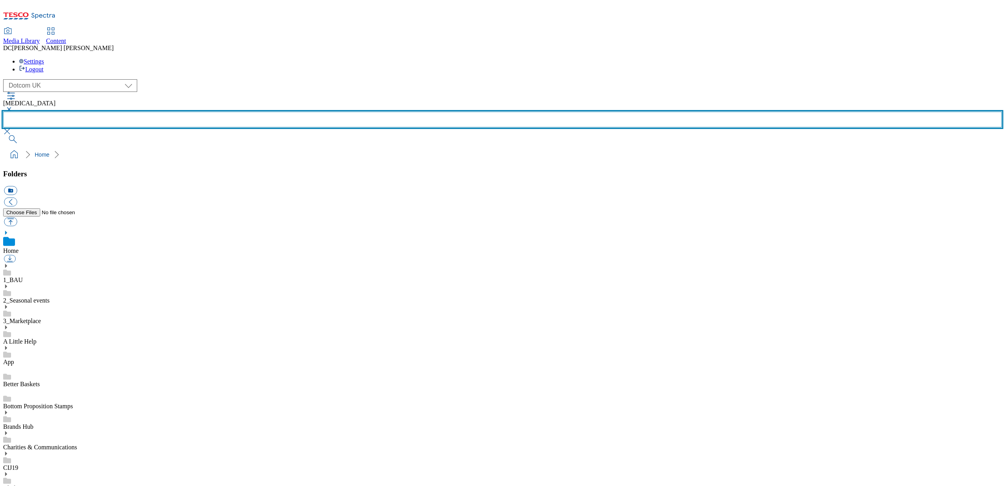 This screenshot has height=486, width=1005. What do you see at coordinates (56, 36) in the screenshot?
I see `a: Content` at bounding box center [56, 36].